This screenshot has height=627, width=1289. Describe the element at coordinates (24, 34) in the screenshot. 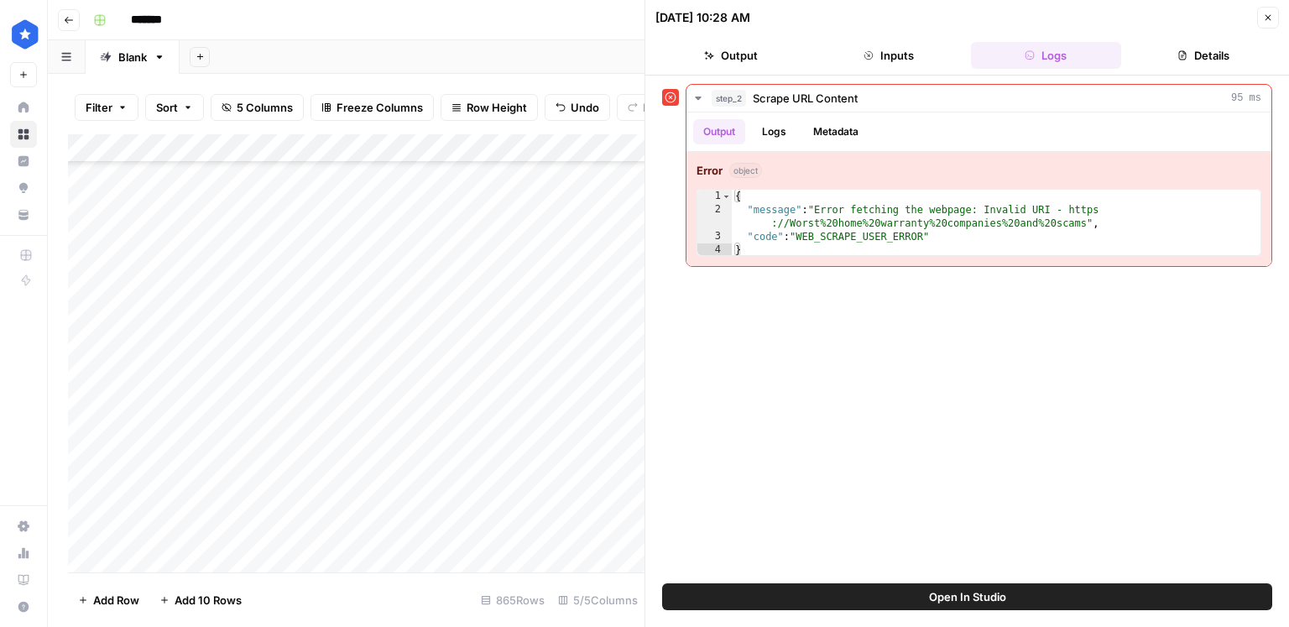

I see `button: Workspace: ConsumerAffairs` at that location.